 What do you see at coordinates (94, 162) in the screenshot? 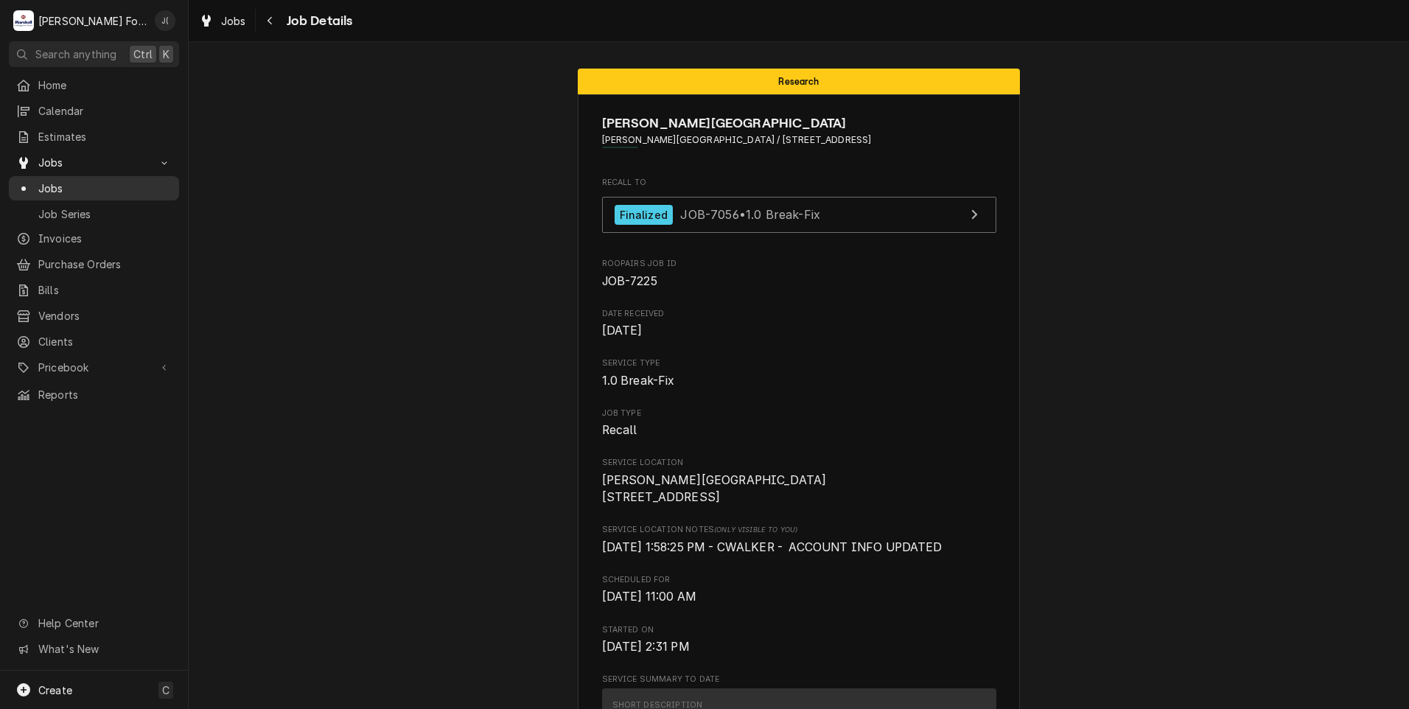
I see `a: Go to Jobs` at bounding box center [94, 162].